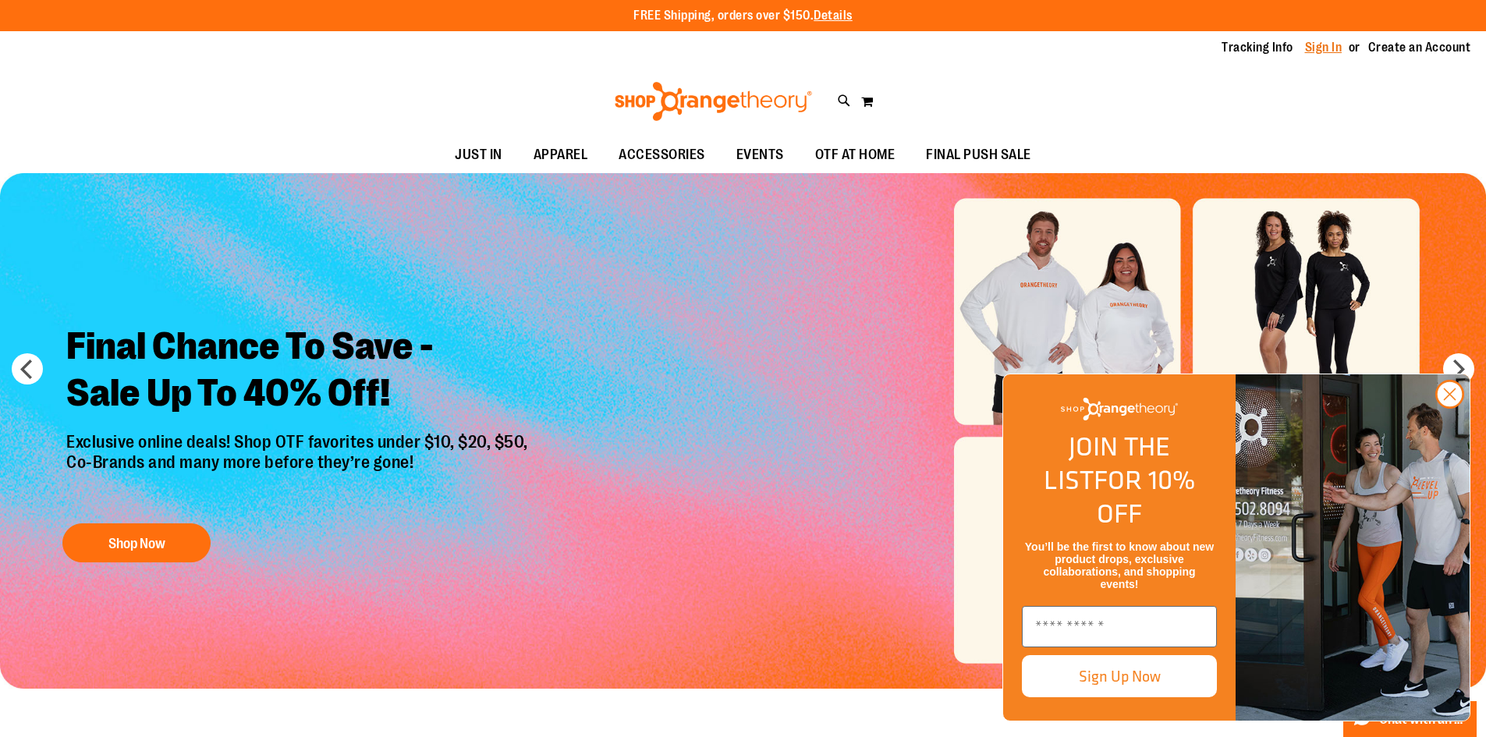 The image size is (1486, 737). Describe the element at coordinates (27, 369) in the screenshot. I see `button: prev` at that location.